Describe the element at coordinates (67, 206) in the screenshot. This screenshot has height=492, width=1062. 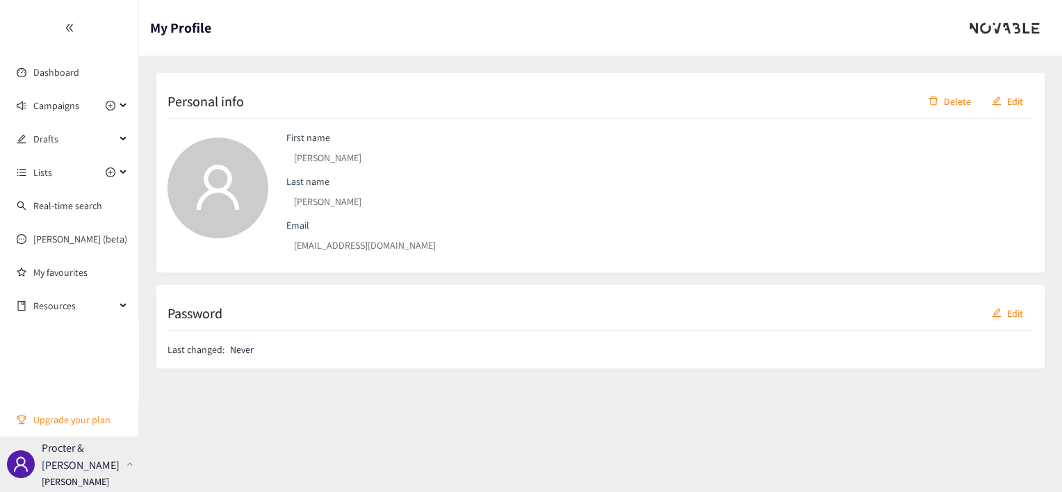
I see `a: Real-time search` at that location.